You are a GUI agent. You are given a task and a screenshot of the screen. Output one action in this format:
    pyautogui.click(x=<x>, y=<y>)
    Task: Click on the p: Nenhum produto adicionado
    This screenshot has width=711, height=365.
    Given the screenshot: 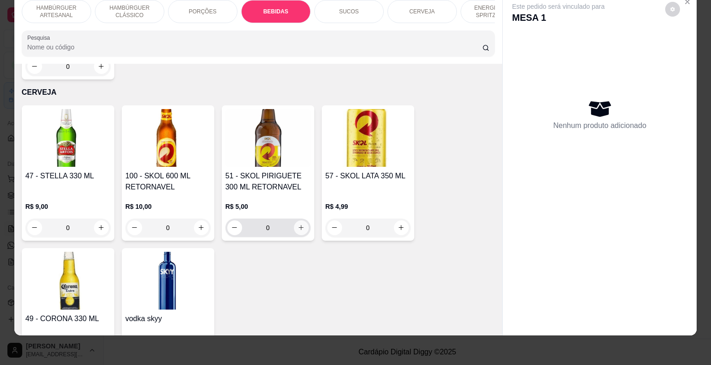 What is the action you would take?
    pyautogui.click(x=599, y=126)
    